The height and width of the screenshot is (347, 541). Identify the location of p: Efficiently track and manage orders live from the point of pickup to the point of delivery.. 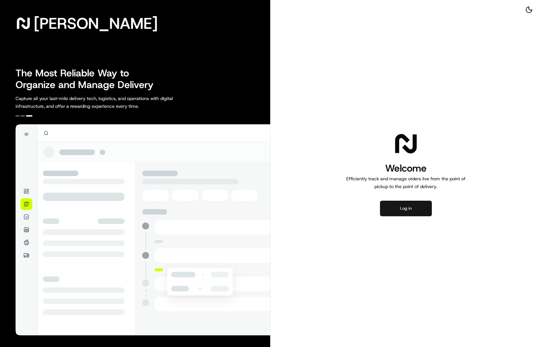
(406, 183).